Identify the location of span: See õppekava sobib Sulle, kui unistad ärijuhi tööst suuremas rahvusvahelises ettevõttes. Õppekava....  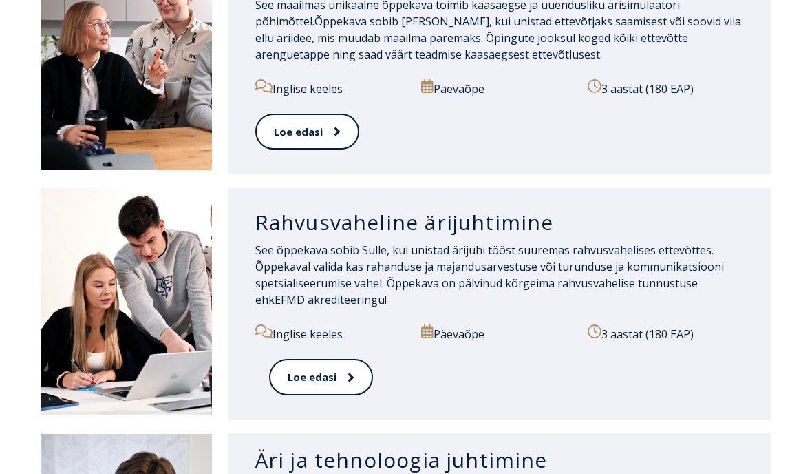
(489, 275).